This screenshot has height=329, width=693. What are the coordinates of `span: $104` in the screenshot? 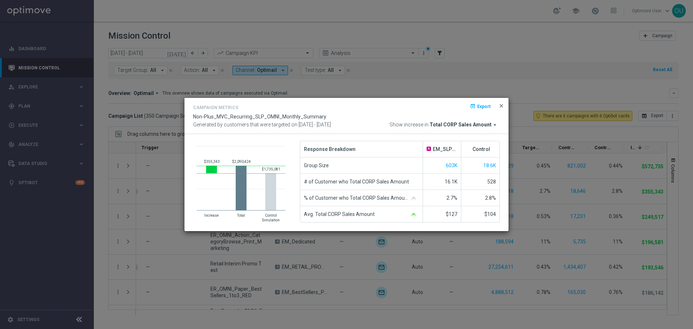 It's located at (490, 214).